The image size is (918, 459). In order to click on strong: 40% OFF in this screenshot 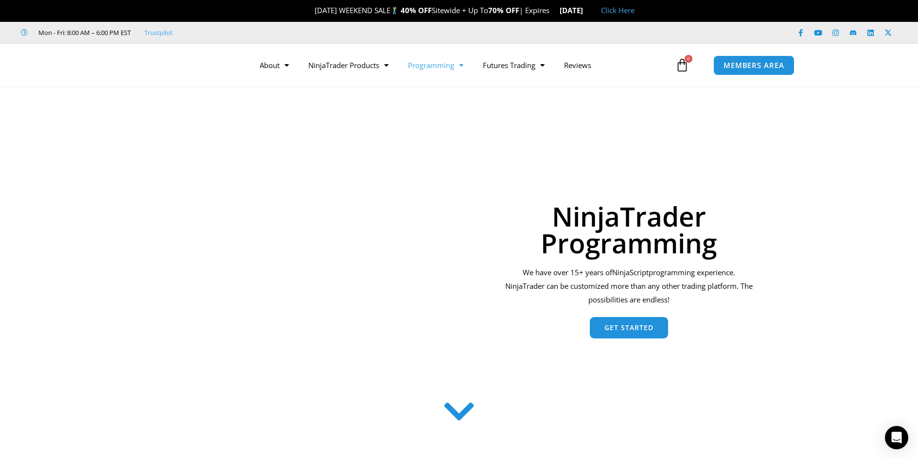, I will do `click(416, 10)`.